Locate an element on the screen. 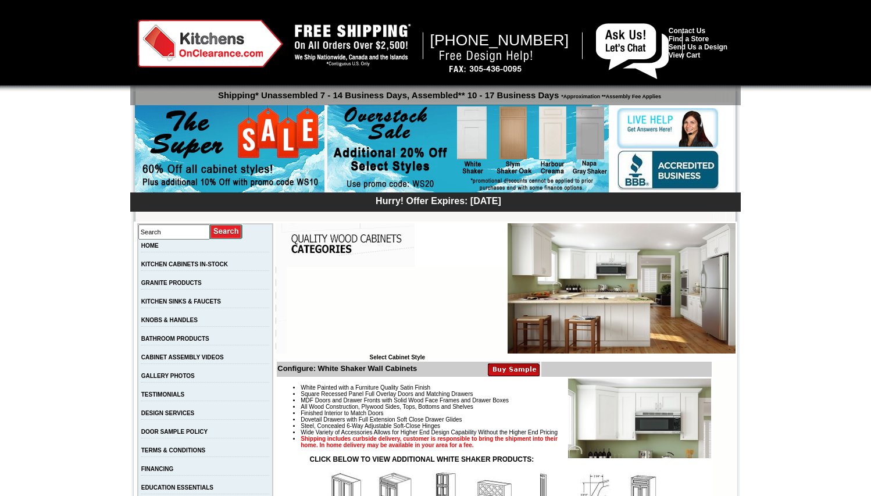  li: All Wood Construction, Plywood Sides, Tops, Bottoms and Shelves is located at coordinates (505, 406).